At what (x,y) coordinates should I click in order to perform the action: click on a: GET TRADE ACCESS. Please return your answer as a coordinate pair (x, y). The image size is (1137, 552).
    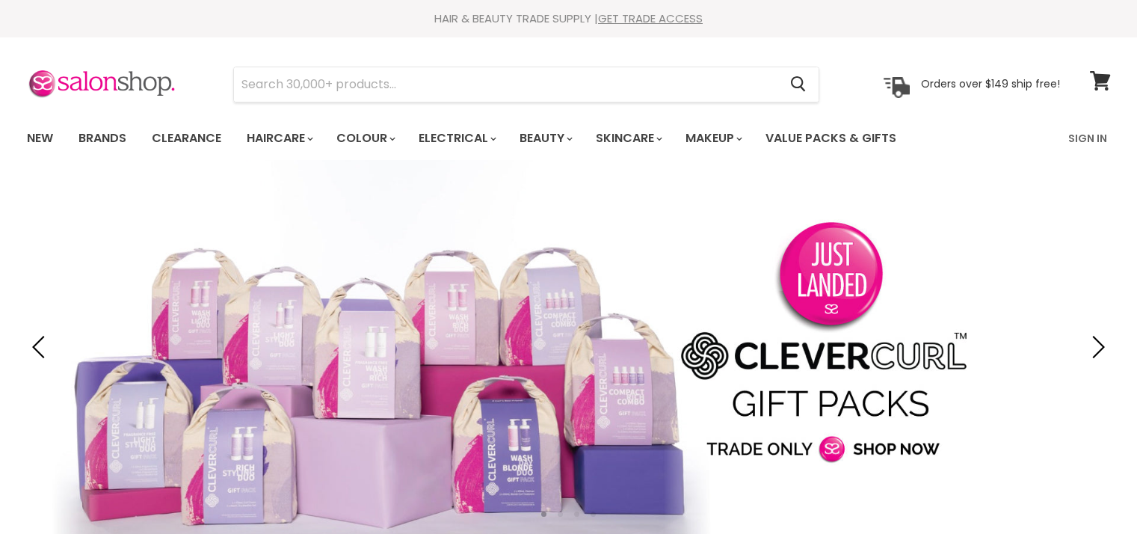
    Looking at the image, I should click on (650, 18).